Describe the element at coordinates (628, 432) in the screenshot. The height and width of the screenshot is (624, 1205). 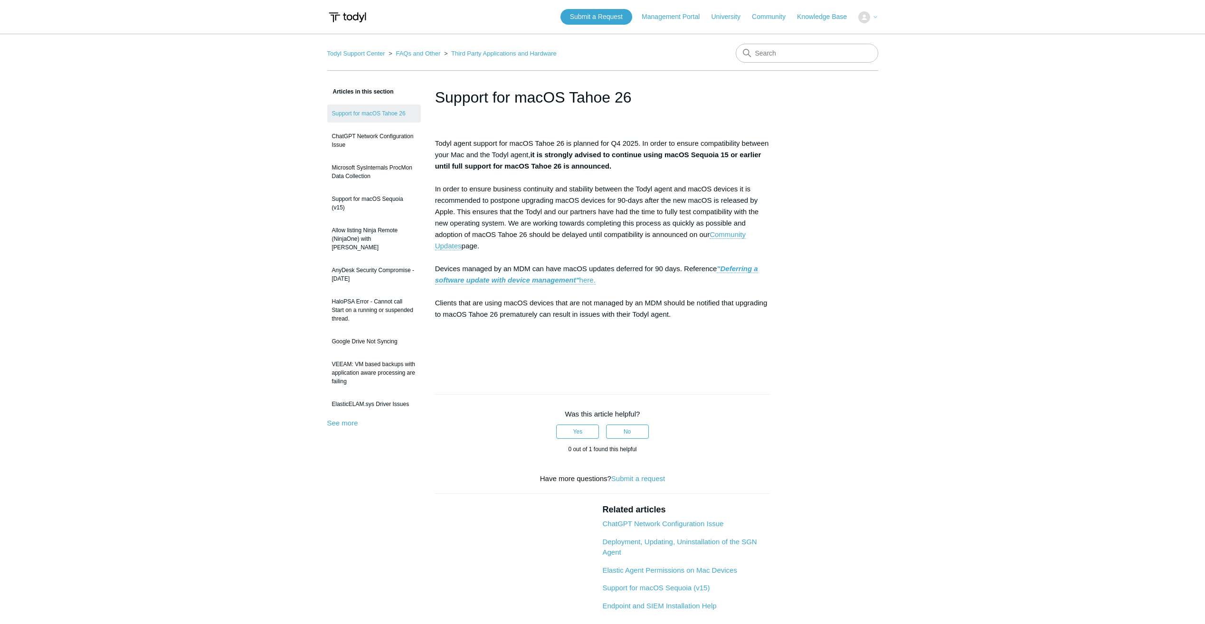
I see `button: This article was not helpful` at that location.